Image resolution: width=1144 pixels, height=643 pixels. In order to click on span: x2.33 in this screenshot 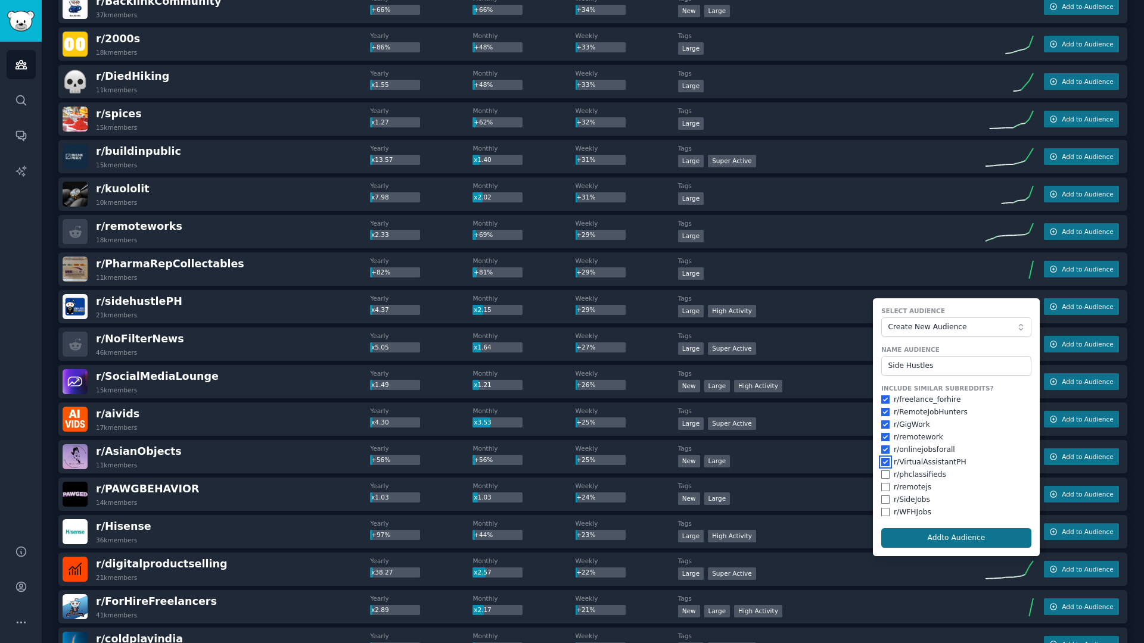, I will do `click(380, 235)`.